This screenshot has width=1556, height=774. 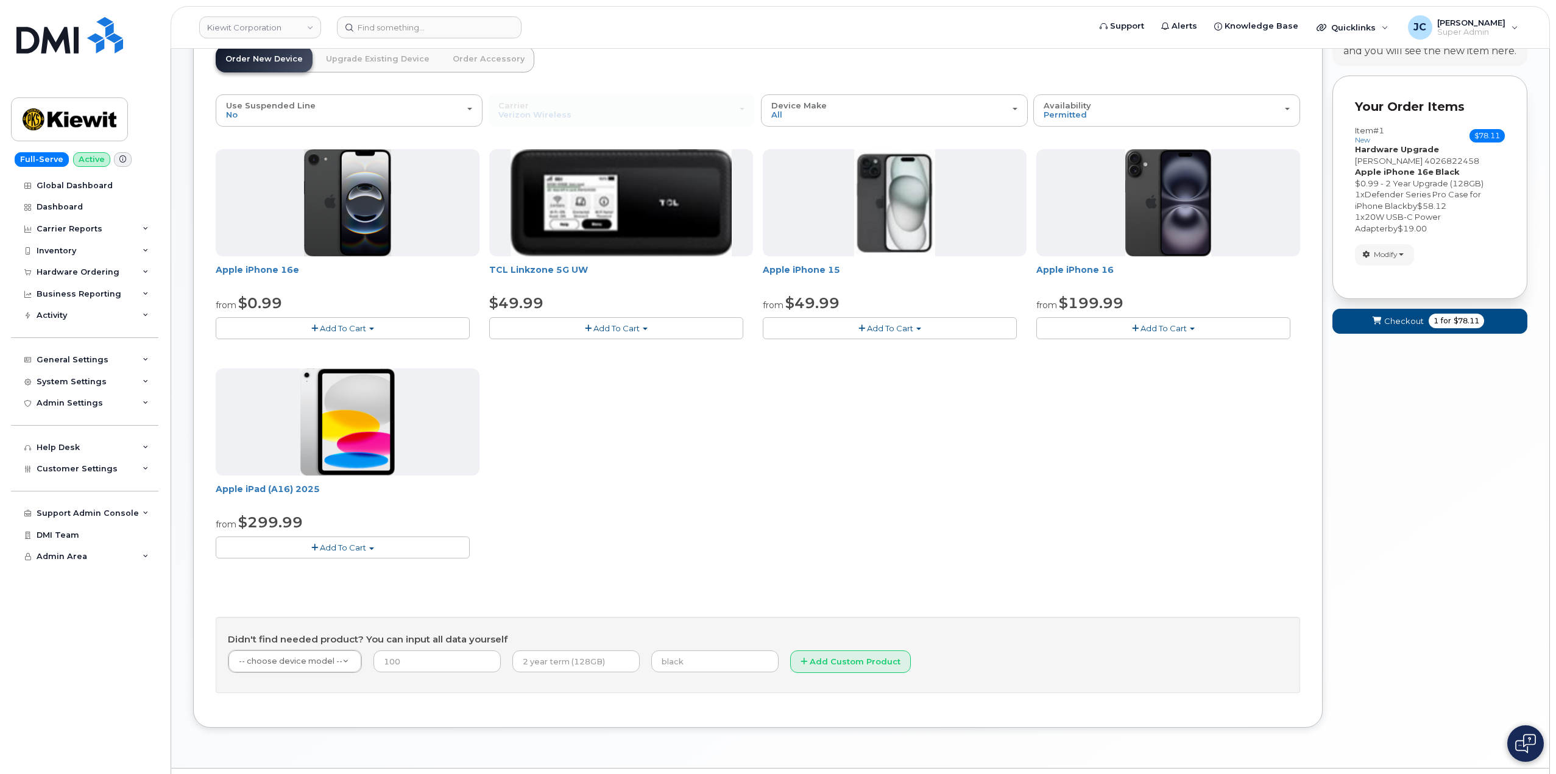 I want to click on span: $199.99, so click(x=1091, y=303).